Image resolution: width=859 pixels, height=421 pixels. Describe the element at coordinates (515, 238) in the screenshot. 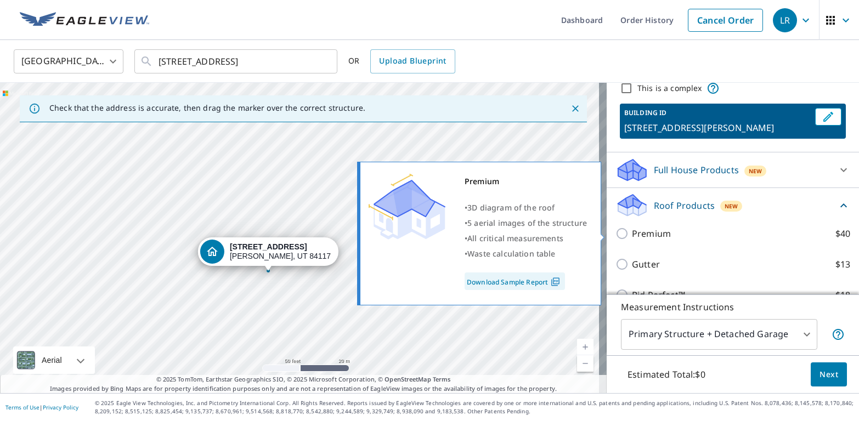

I see `span: All critical measurements` at that location.